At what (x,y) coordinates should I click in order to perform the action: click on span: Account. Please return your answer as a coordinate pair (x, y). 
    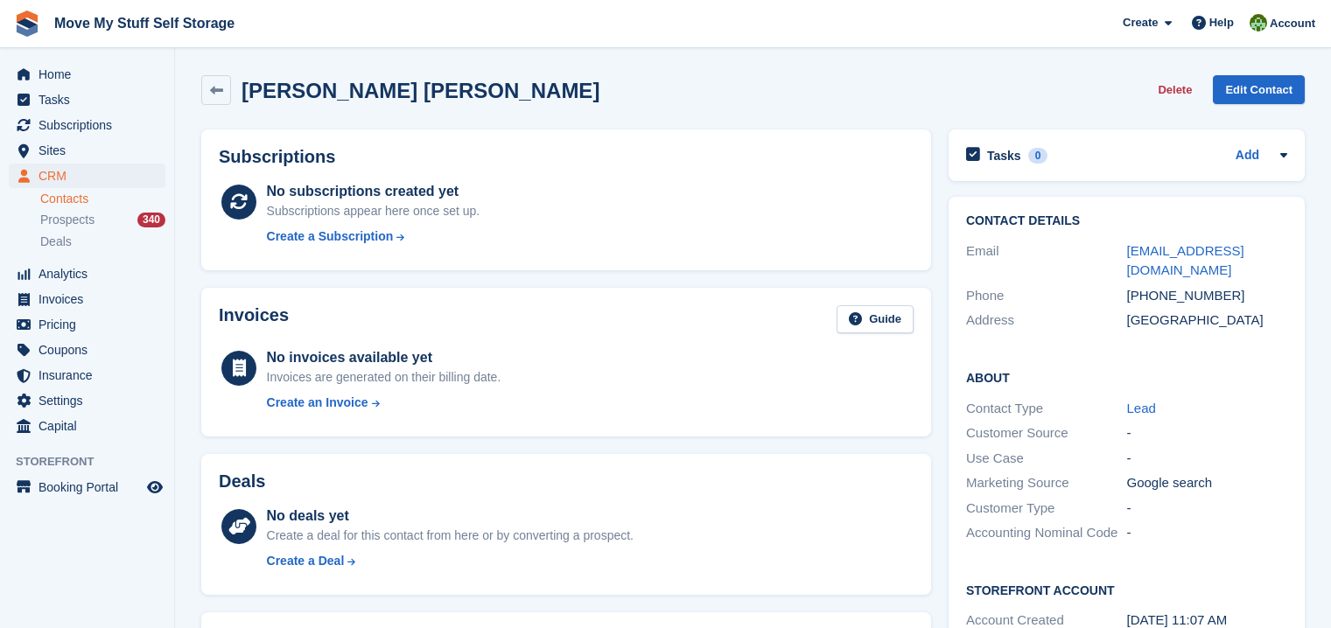
    Looking at the image, I should click on (1292, 24).